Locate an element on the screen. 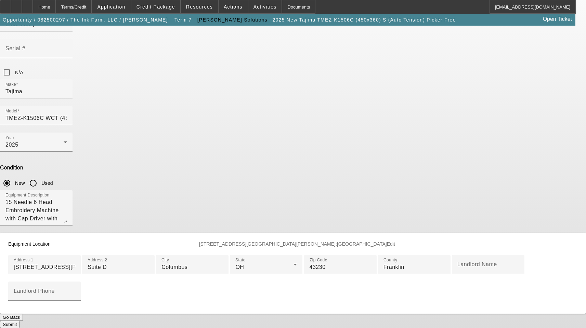  mat-label: Model is located at coordinates (11, 111).